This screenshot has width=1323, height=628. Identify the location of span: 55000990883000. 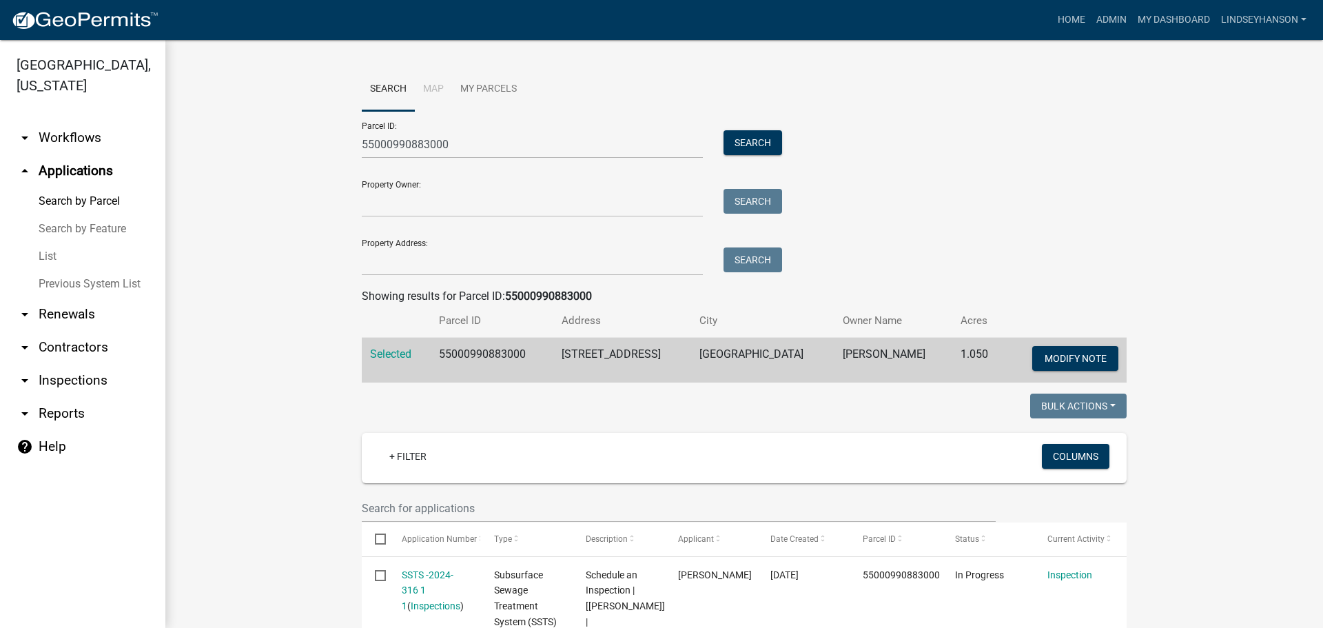
(901, 574).